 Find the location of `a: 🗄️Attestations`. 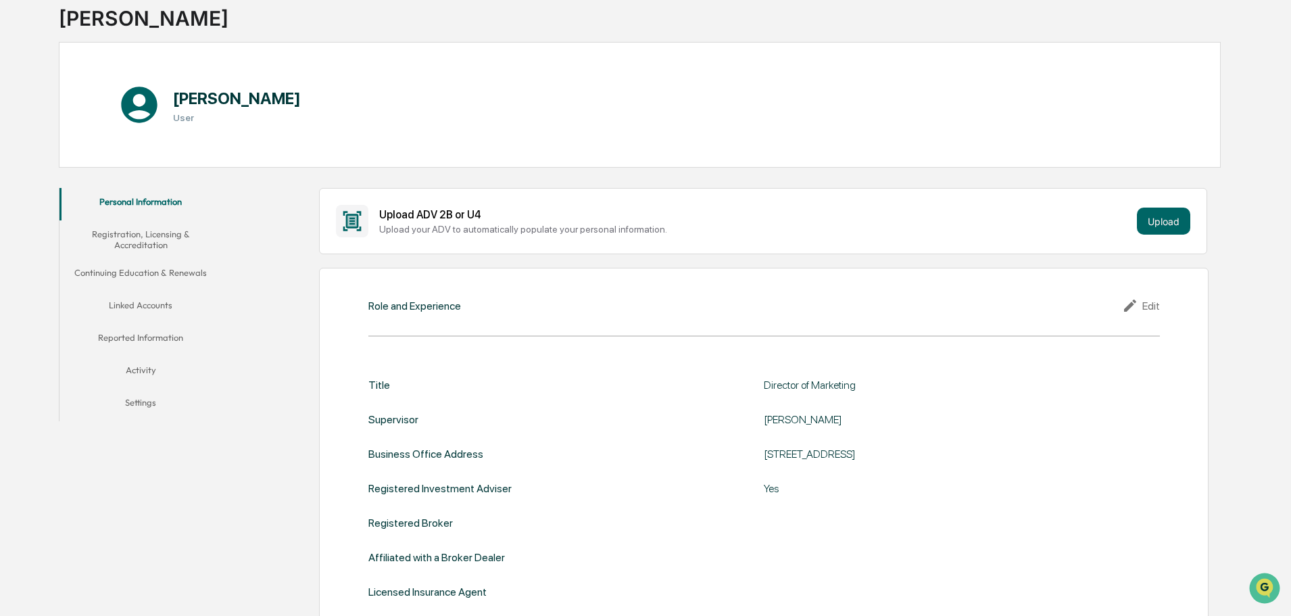

a: 🗄️Attestations is located at coordinates (132, 177).